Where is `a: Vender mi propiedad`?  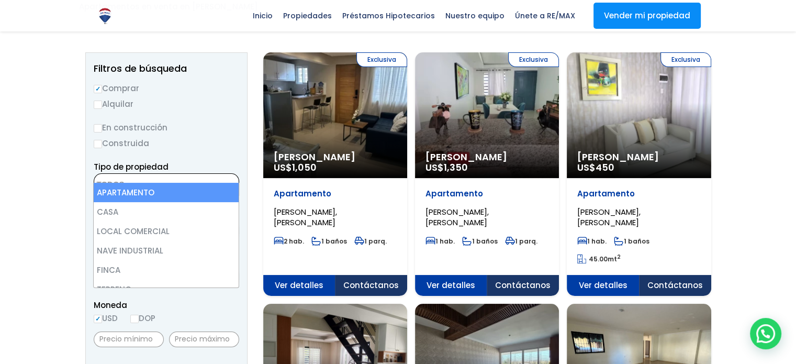
a: Vender mi propiedad is located at coordinates (647, 16).